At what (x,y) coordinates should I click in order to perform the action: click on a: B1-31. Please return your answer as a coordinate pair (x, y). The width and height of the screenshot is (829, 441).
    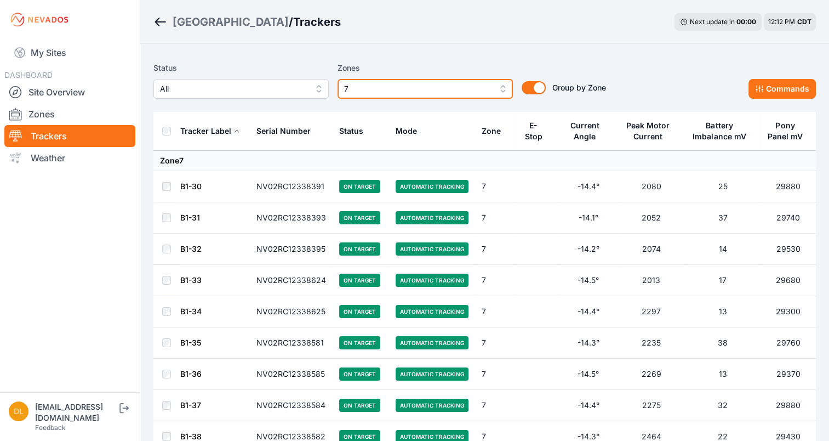
    Looking at the image, I should click on (190, 217).